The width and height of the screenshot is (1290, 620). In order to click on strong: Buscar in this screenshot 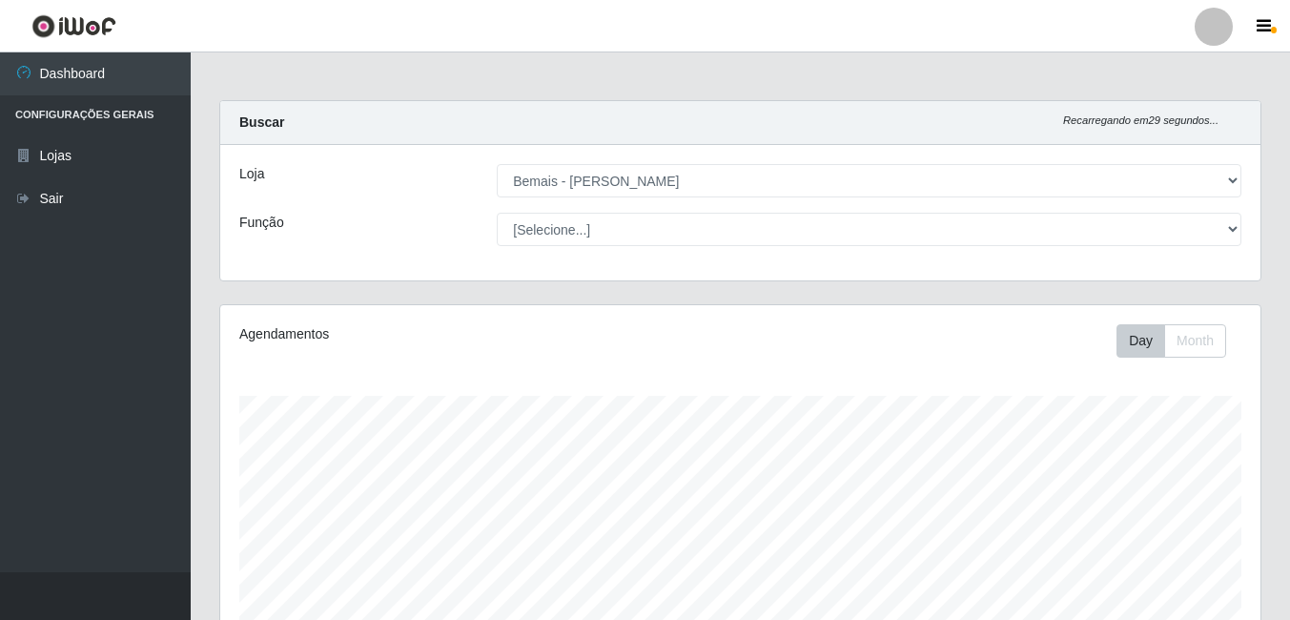, I will do `click(261, 122)`.